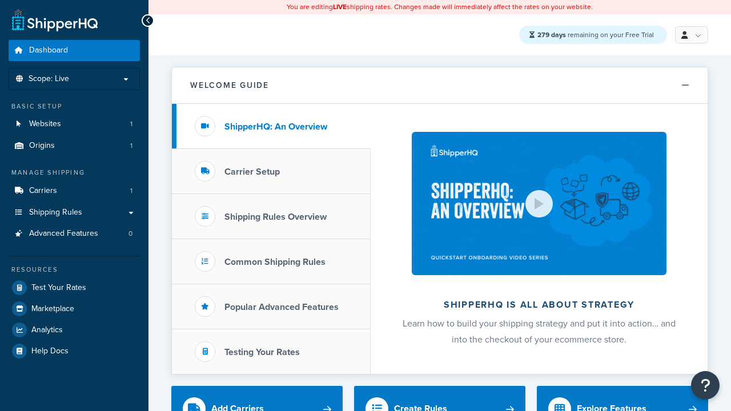 This screenshot has width=731, height=411. I want to click on a: Websites1, so click(74, 124).